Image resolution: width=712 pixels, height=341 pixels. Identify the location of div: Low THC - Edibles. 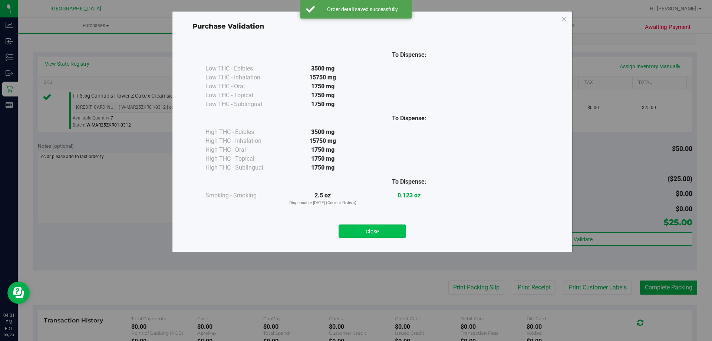
(243, 69).